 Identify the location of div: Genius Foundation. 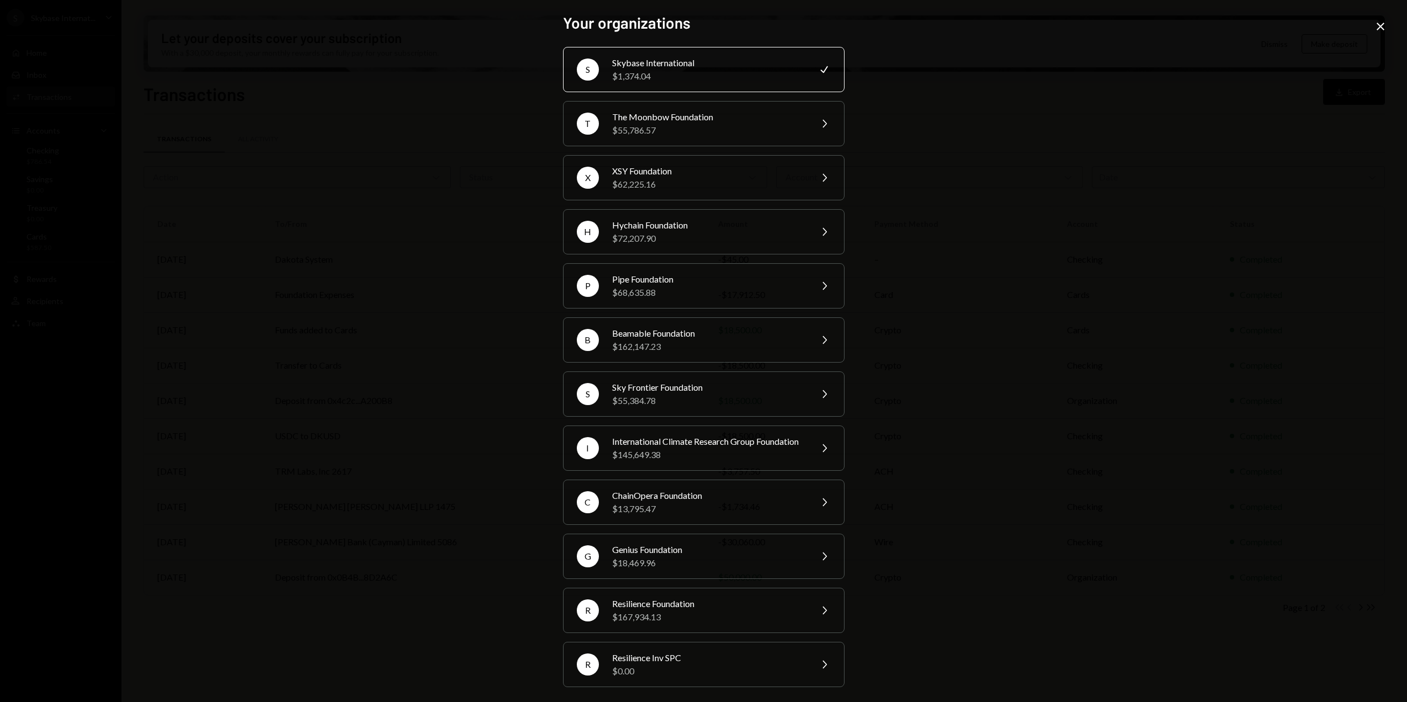
(708, 550).